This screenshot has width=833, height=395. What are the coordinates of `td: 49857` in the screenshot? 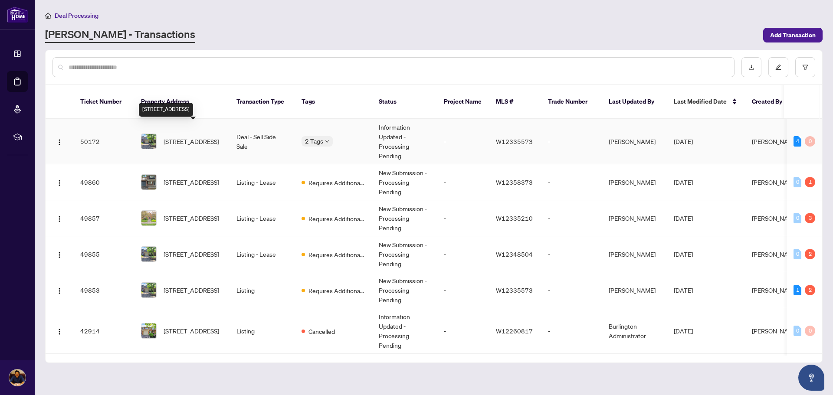 It's located at (104, 218).